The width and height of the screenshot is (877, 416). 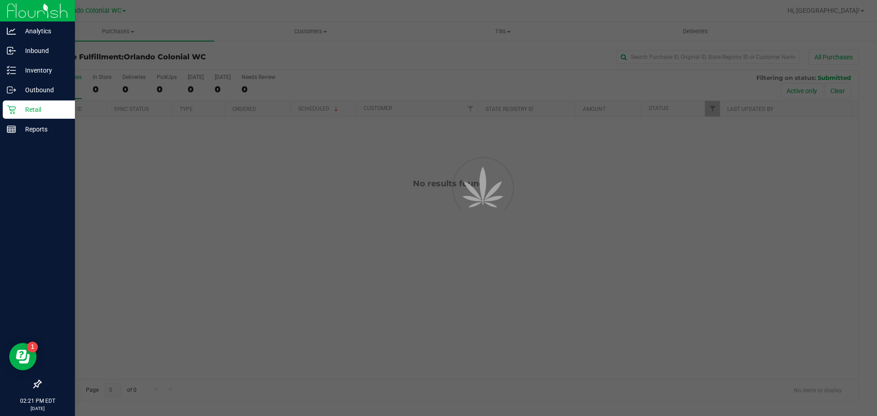 I want to click on inline-svg: Analytics, so click(x=11, y=31).